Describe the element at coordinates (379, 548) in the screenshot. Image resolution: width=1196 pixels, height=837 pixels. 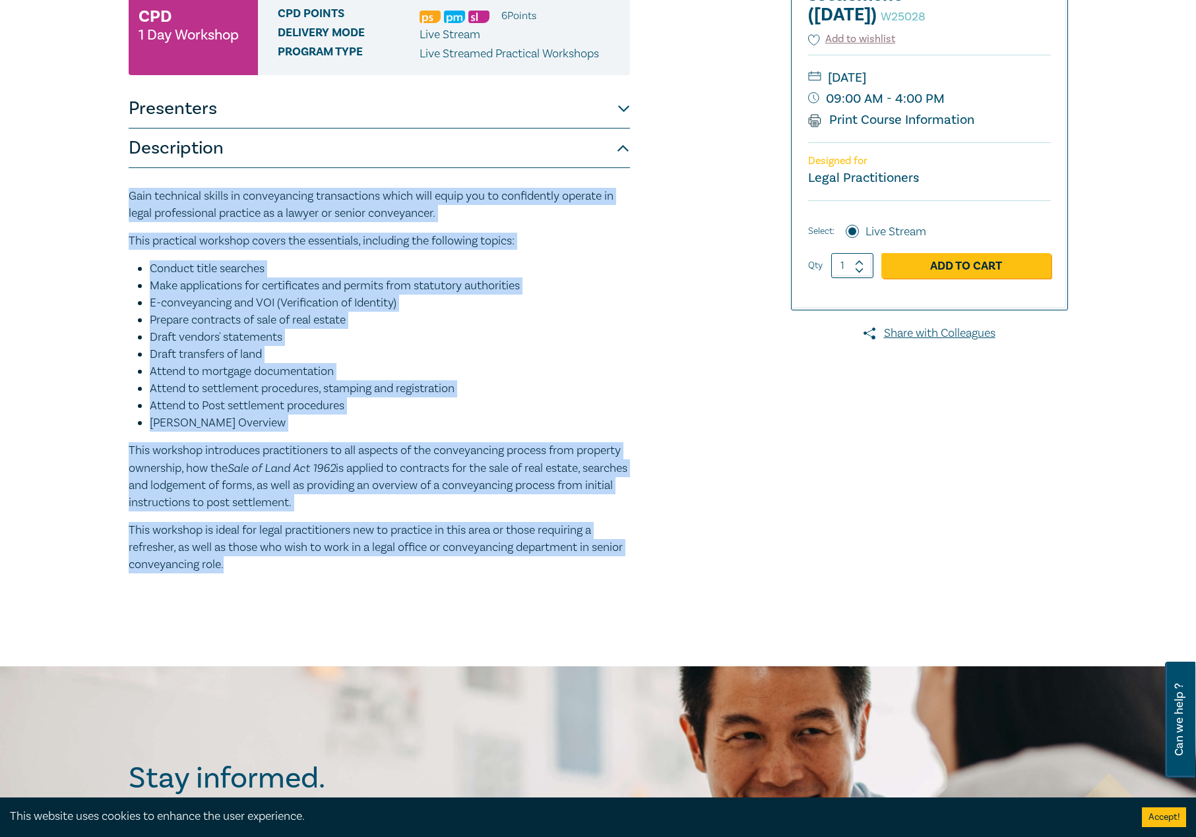
I see `p: This workshop is ideal for legal practitioners new to practice in this area or those requiring a ...` at that location.